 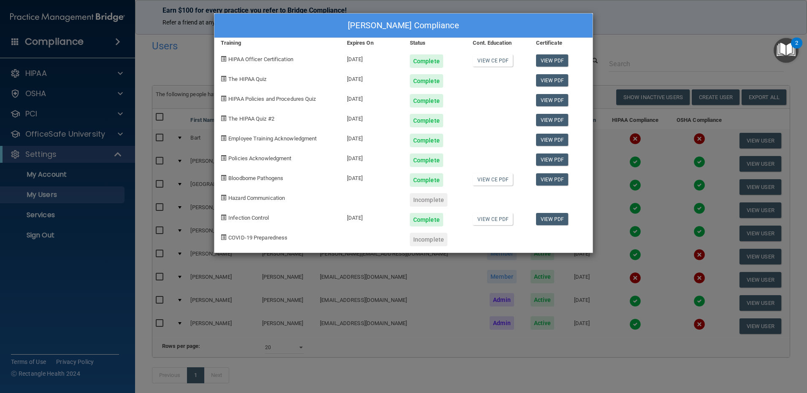 What do you see at coordinates (261, 59) in the screenshot?
I see `span: HIPAA Officer Certification` at bounding box center [261, 59].